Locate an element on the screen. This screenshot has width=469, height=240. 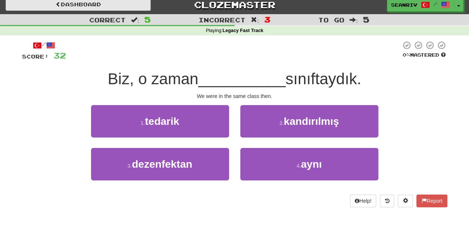
span: 0 % is located at coordinates (406, 55).